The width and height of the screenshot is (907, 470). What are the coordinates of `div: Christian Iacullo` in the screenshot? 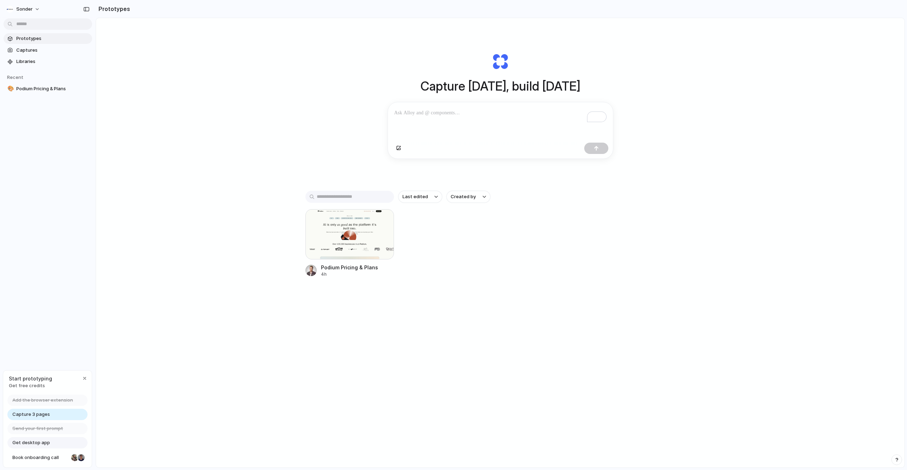 It's located at (81, 458).